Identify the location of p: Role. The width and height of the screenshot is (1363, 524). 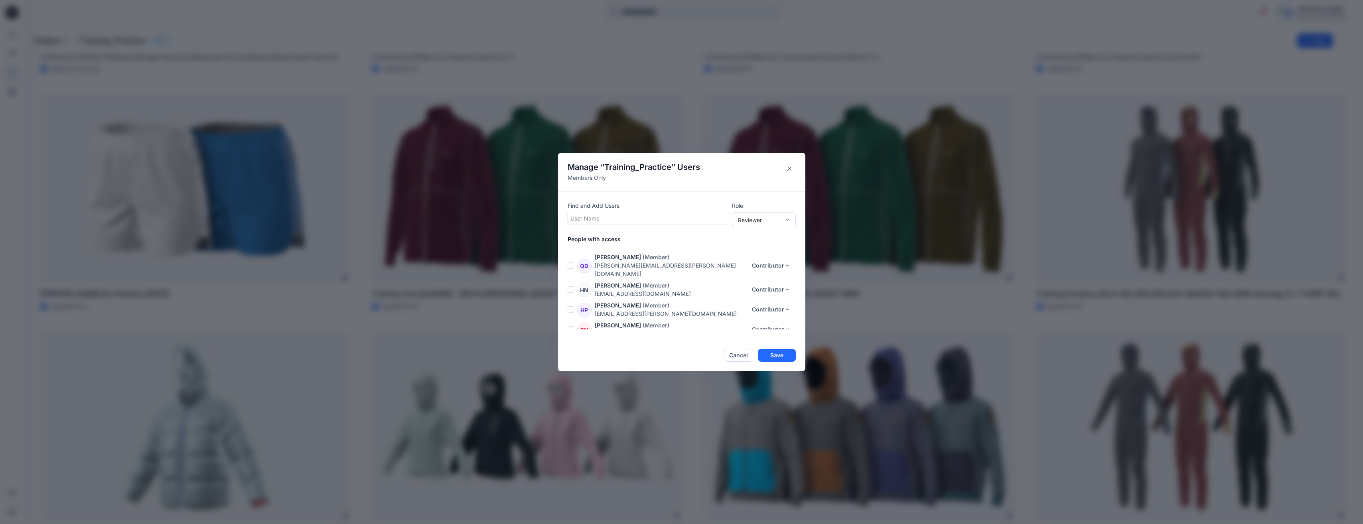
(764, 205).